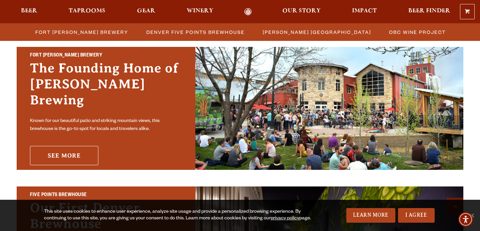  Describe the element at coordinates (301, 11) in the screenshot. I see `span: Our Story` at that location.